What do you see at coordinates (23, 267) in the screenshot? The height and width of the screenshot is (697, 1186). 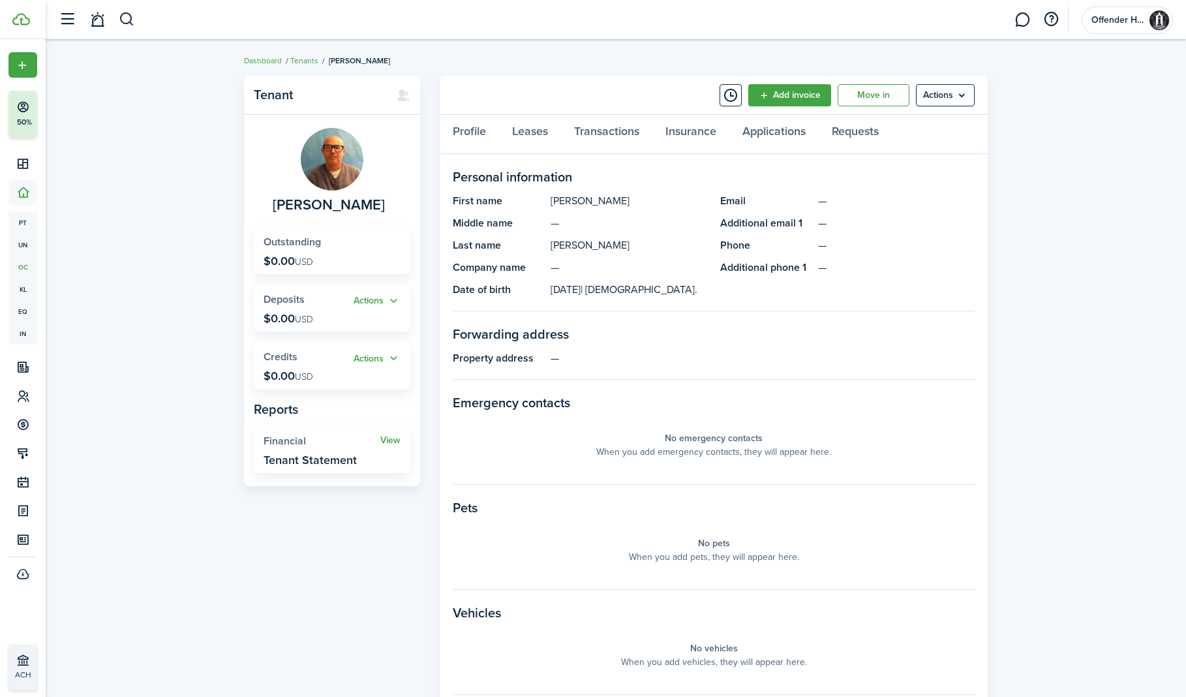 I see `span: oc` at bounding box center [23, 267].